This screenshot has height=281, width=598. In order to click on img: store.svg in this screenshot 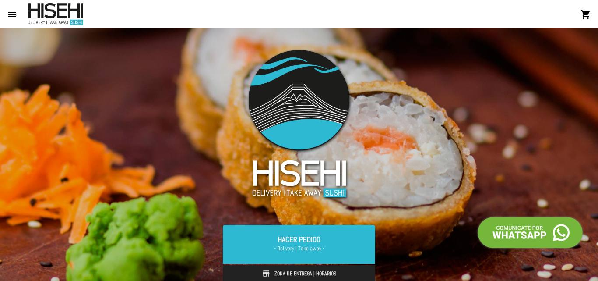, I will do `click(266, 273)`.